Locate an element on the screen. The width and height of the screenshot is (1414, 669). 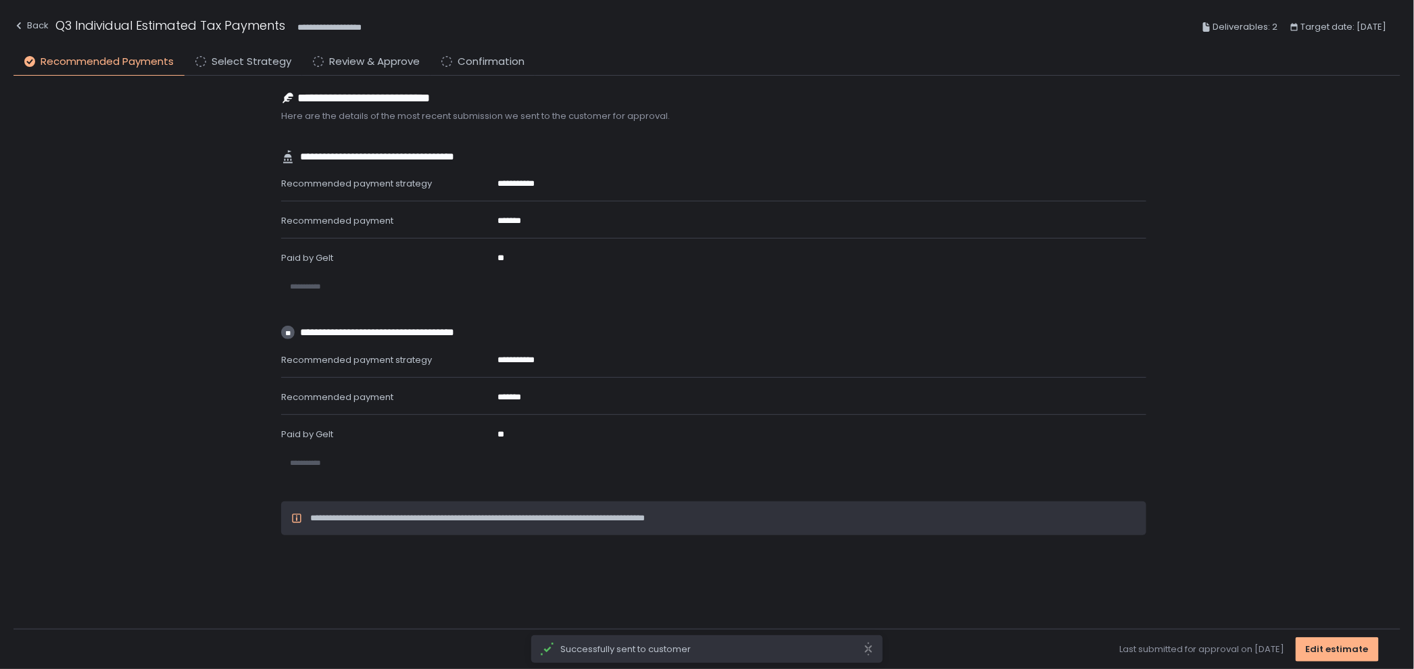
span: Successfully sent to customer is located at coordinates (712, 649).